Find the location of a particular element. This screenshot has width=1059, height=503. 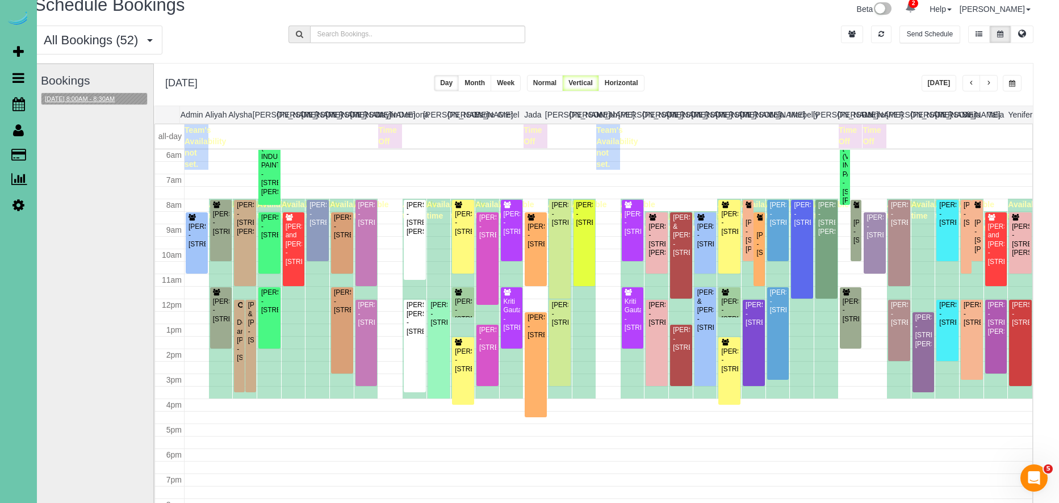

span: 1pm is located at coordinates (174, 330).